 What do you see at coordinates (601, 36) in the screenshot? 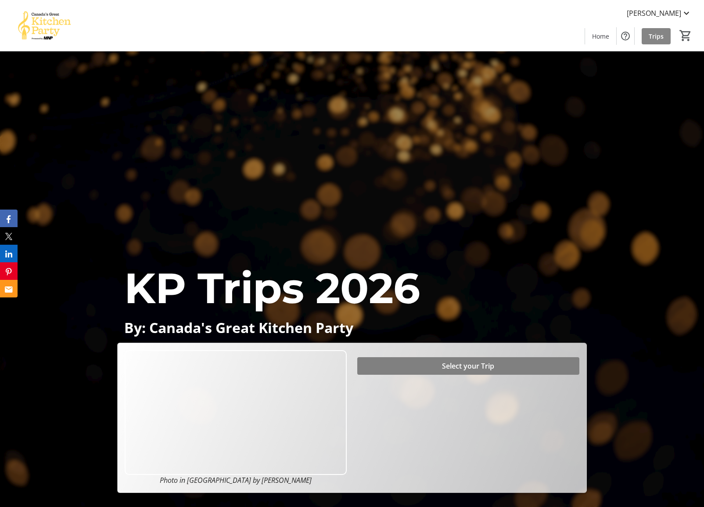
I see `span: Home` at bounding box center [601, 36].